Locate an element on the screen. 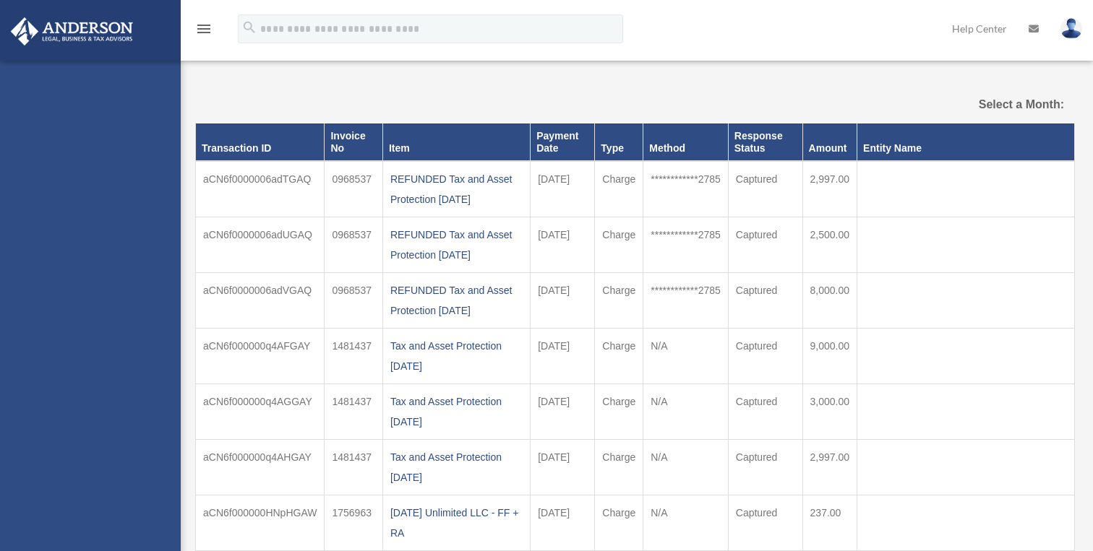 This screenshot has height=551, width=1093. td: 237.00 is located at coordinates (830, 522).